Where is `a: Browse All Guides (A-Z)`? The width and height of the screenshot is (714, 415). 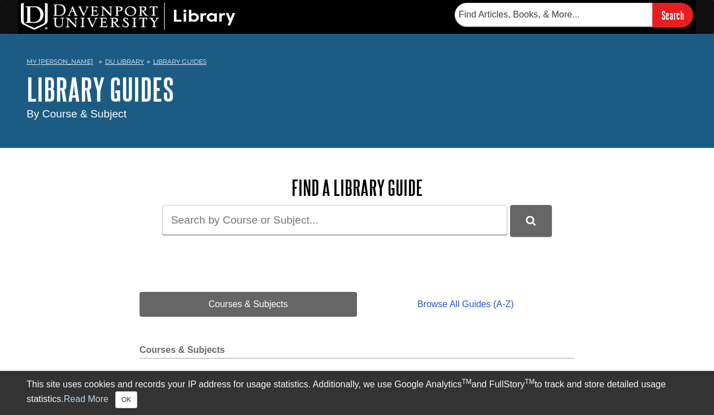 a: Browse All Guides (A-Z) is located at coordinates (466, 305).